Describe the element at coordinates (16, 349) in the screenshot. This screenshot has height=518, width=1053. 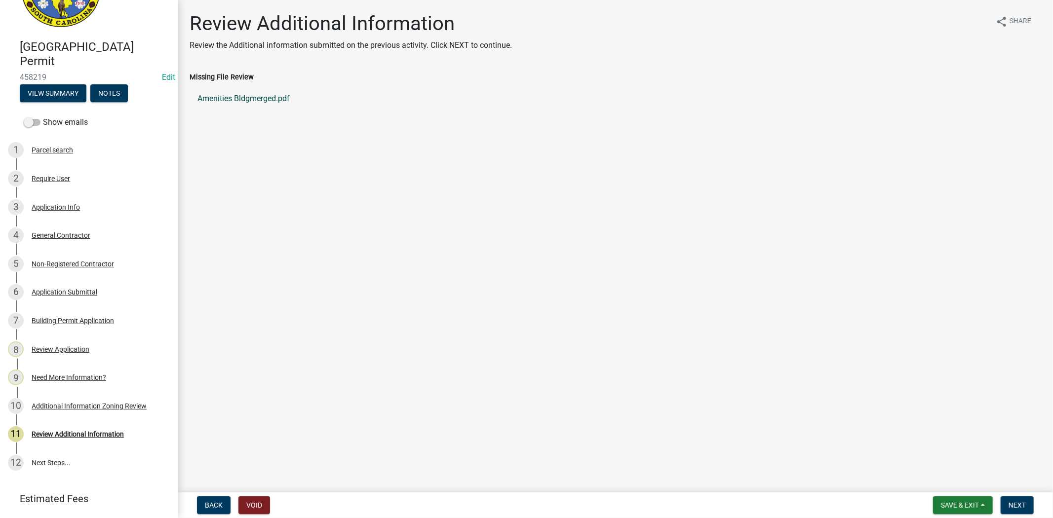
I see `div: 8` at that location.